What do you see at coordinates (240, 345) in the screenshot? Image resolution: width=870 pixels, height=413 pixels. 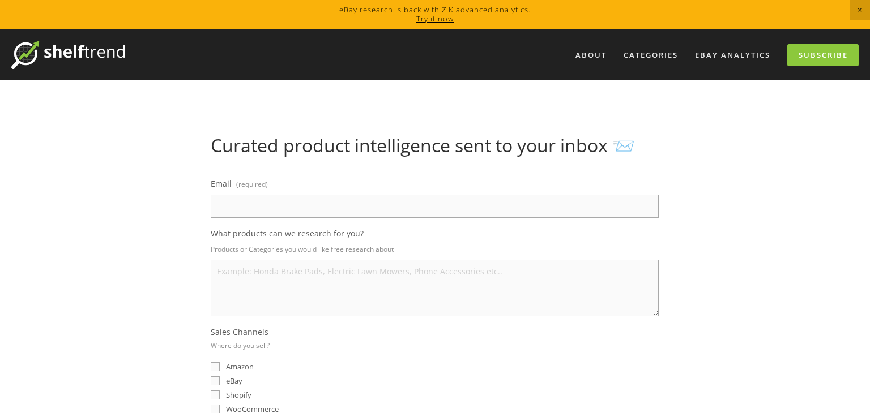 I see `p: Where do you sell?` at bounding box center [240, 345].